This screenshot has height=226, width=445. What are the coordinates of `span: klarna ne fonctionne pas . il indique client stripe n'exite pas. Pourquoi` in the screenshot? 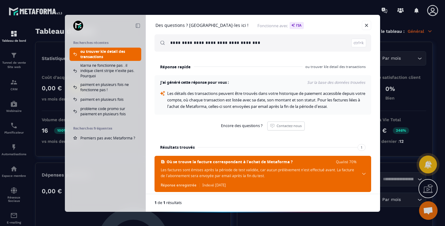 It's located at (109, 70).